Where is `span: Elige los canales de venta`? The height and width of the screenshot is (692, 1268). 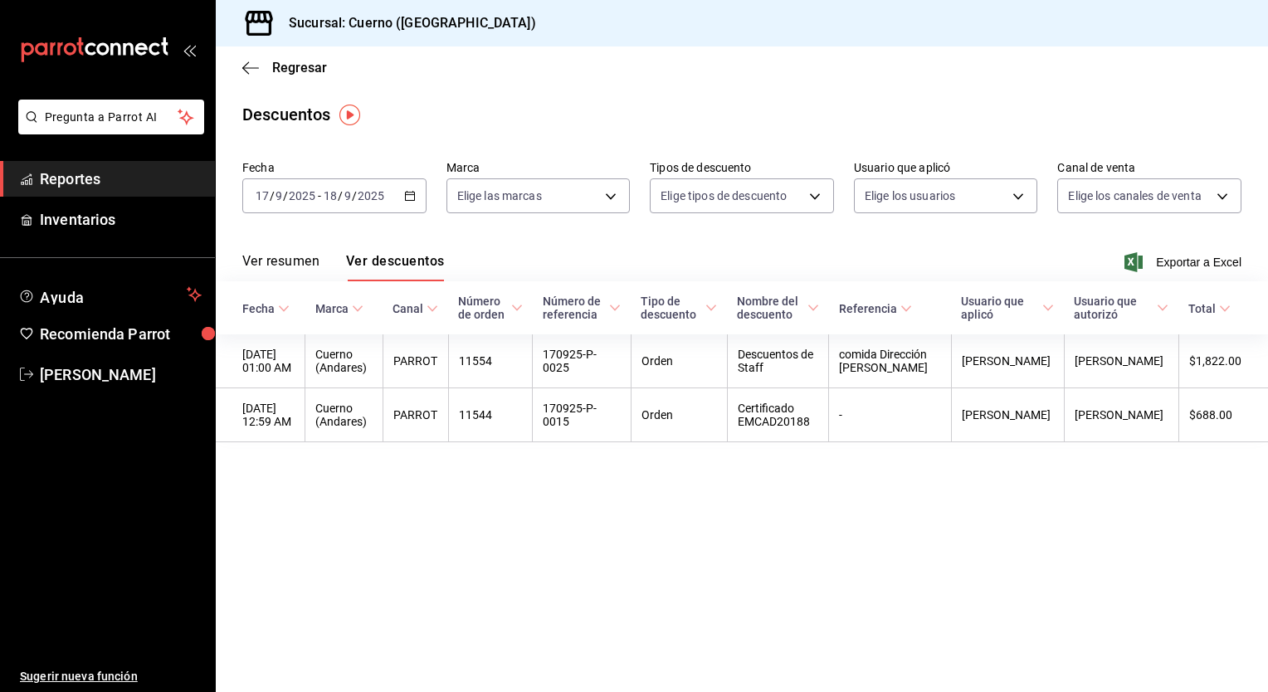 span: Elige los canales de venta is located at coordinates (1134, 196).